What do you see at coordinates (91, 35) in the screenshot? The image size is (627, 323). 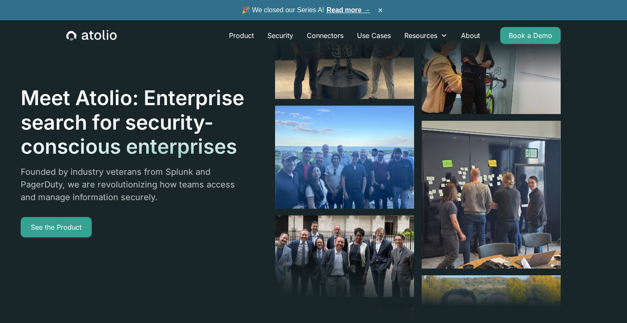 I see `a: home` at bounding box center [91, 35].